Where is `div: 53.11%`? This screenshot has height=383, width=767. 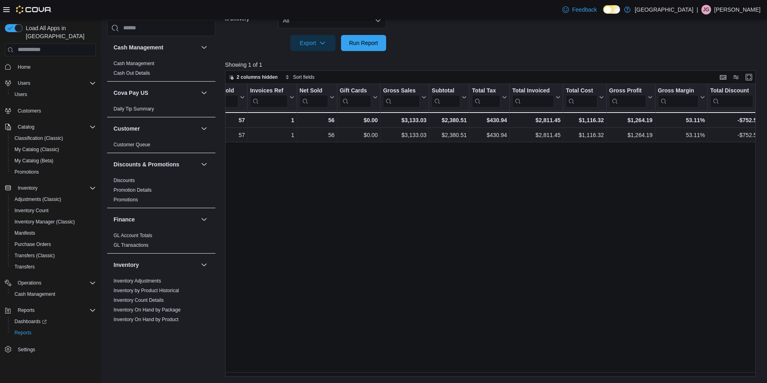 div: 53.11% is located at coordinates (681, 135).